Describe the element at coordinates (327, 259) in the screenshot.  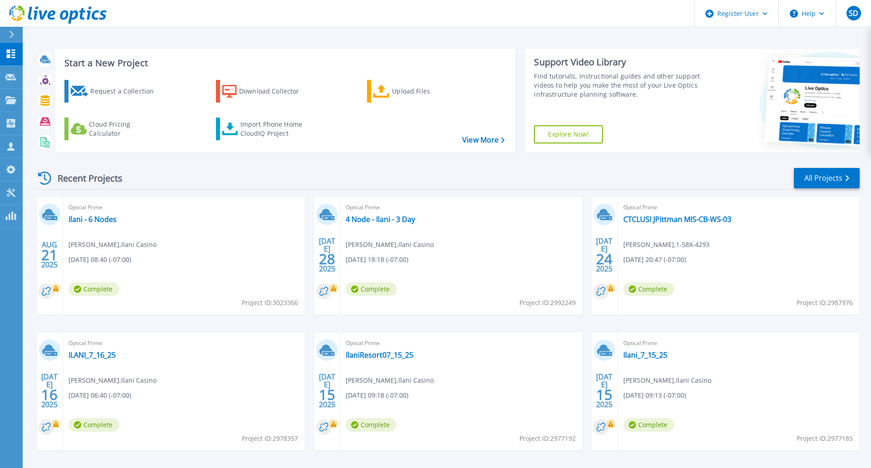
I see `span: 28` at that location.